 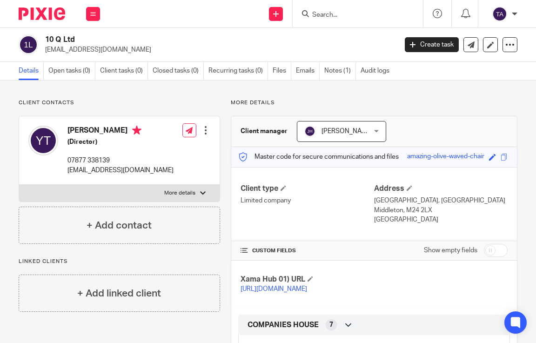 What do you see at coordinates (318, 157) in the screenshot?
I see `p: Master code for secure communications and files` at bounding box center [318, 157].